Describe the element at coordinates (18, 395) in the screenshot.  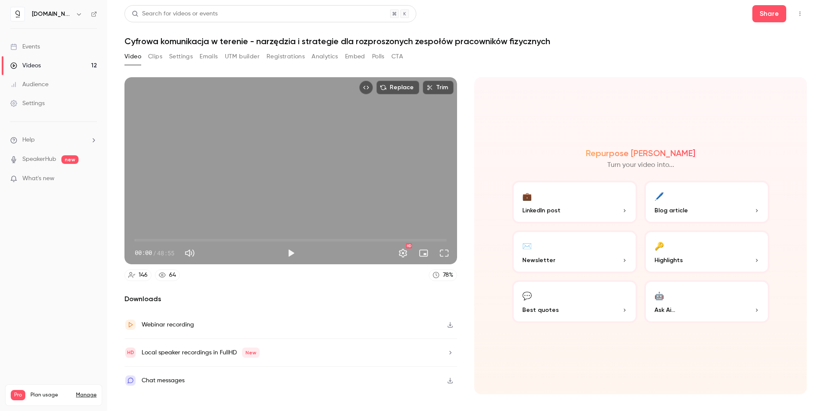
I see `span: Pro` at that location.